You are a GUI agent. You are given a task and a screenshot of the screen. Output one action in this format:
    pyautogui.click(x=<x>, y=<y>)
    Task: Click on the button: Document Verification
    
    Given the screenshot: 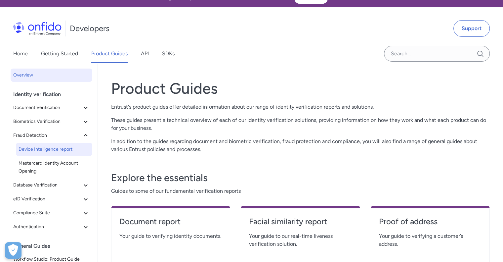 What is the action you would take?
    pyautogui.click(x=51, y=107)
    